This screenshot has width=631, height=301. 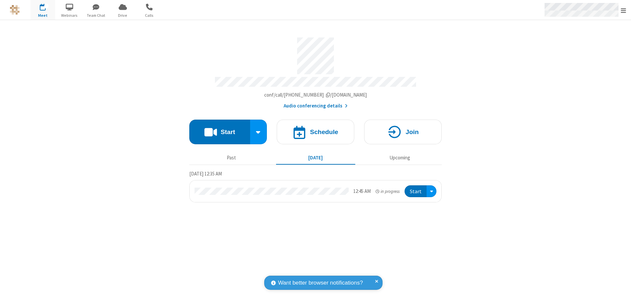 What do you see at coordinates (149, 15) in the screenshot?
I see `span: Calls` at bounding box center [149, 15].